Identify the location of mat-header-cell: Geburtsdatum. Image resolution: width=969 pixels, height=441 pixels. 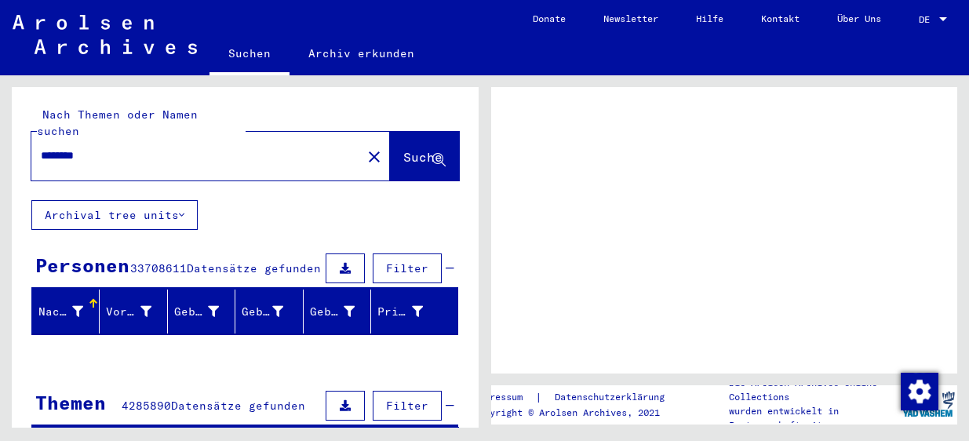
(337, 312).